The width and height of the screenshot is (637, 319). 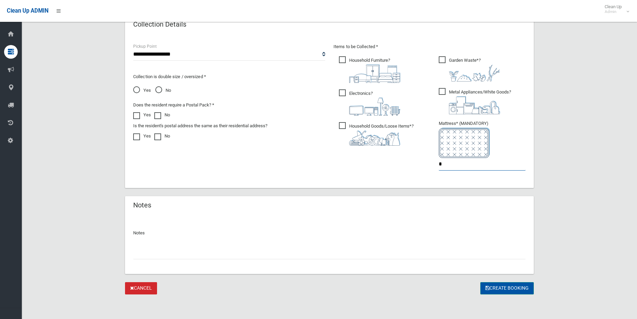 I want to click on img: 394712a680b73dbc3d2a6a3a7ffe5a07.png, so click(x=375, y=106).